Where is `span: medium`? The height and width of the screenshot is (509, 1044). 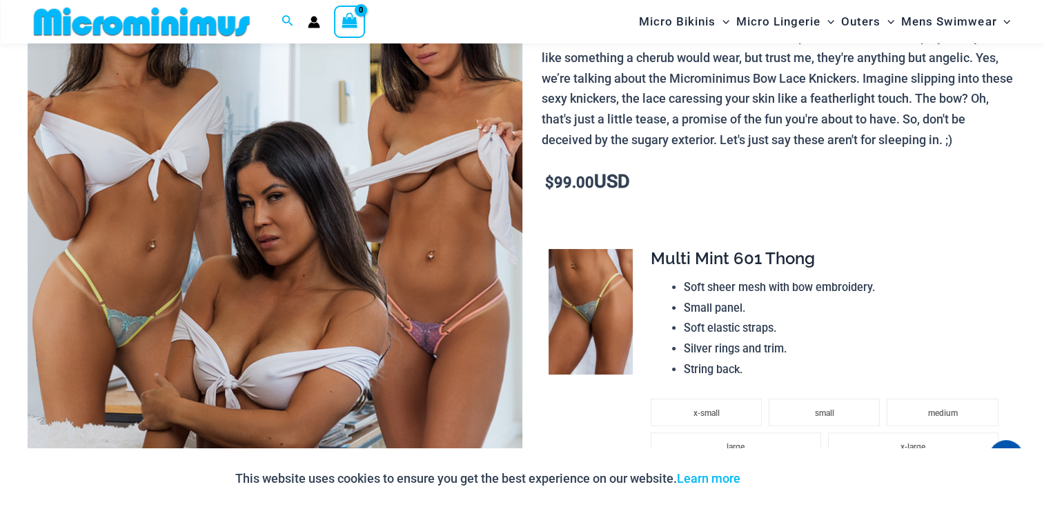 span: medium is located at coordinates (942, 413).